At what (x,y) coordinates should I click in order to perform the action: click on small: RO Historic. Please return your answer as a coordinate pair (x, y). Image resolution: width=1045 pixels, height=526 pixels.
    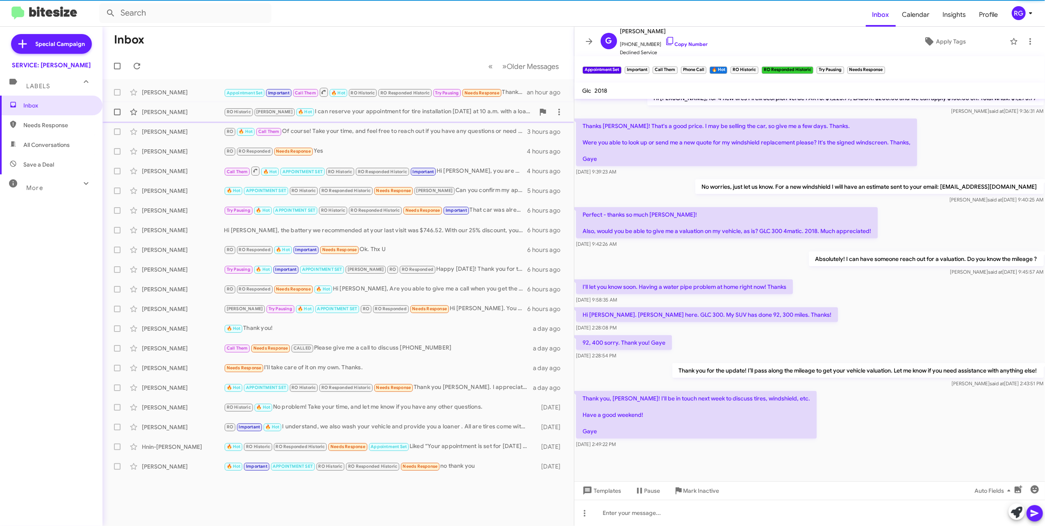
    Looking at the image, I should click on (744, 70).